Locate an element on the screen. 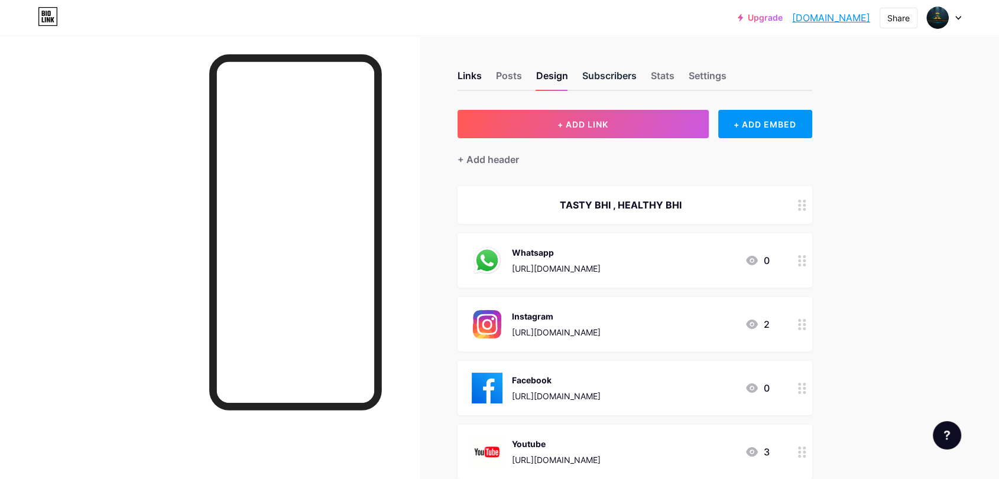 This screenshot has width=999, height=479. div: + Add header is located at coordinates (488, 160).